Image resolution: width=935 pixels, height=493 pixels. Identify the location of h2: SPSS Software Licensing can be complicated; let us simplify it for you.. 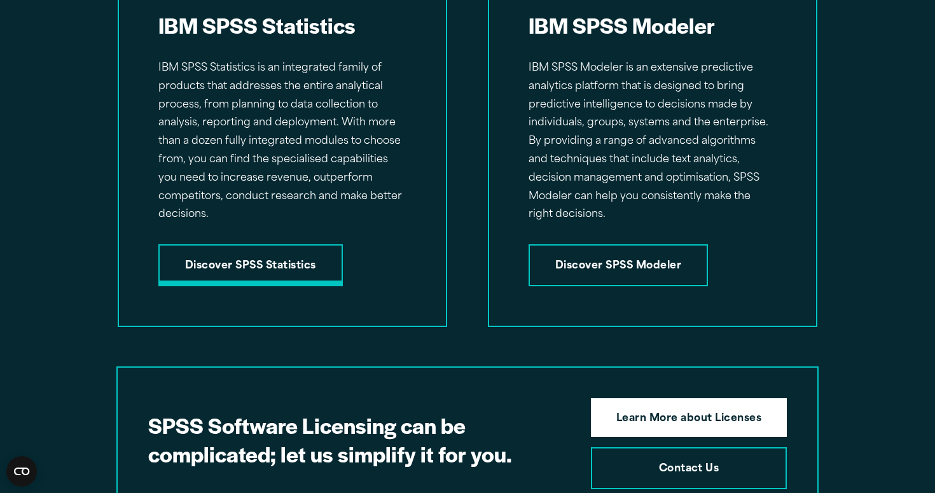
(359, 440).